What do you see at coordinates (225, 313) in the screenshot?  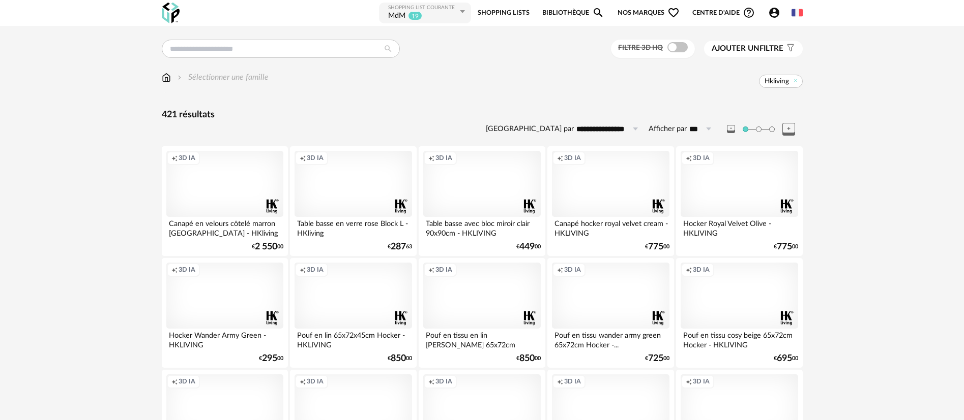 I see `a: Creation icon 3D IA Hocker Wander Army Green - HKLIVING €29500` at bounding box center [225, 313].